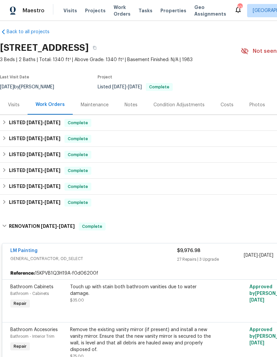 The height and width of the screenshot is (357, 277). I want to click on div: Condition Adjustments, so click(179, 105).